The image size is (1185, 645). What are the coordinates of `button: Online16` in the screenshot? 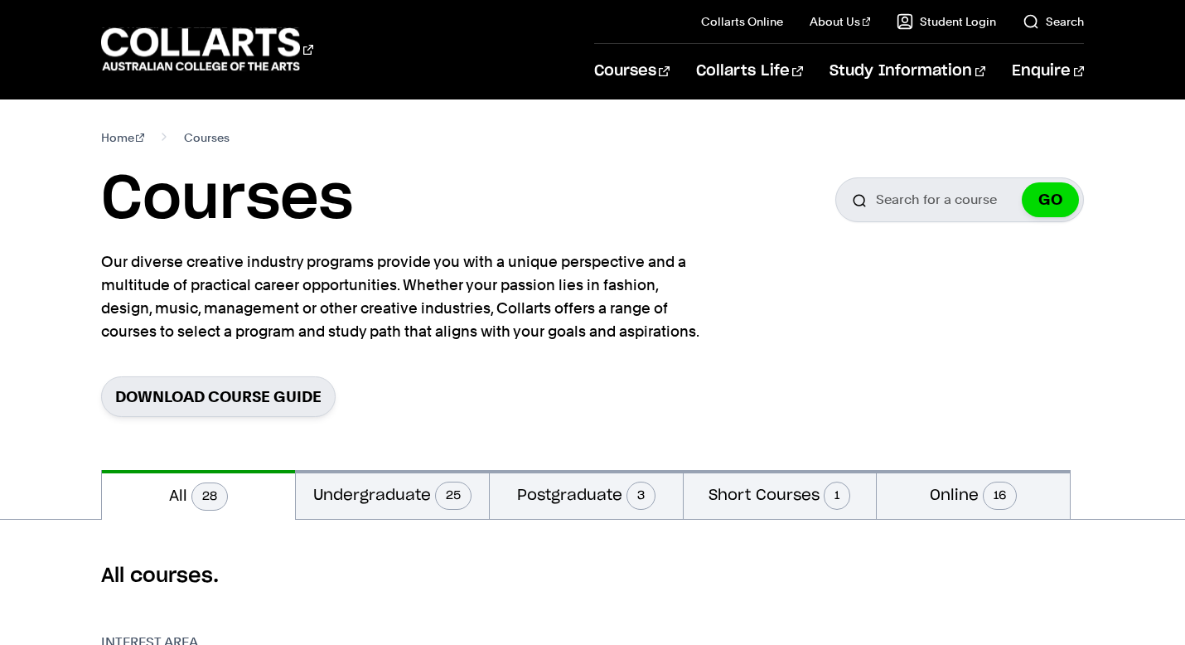 It's located at (973, 494).